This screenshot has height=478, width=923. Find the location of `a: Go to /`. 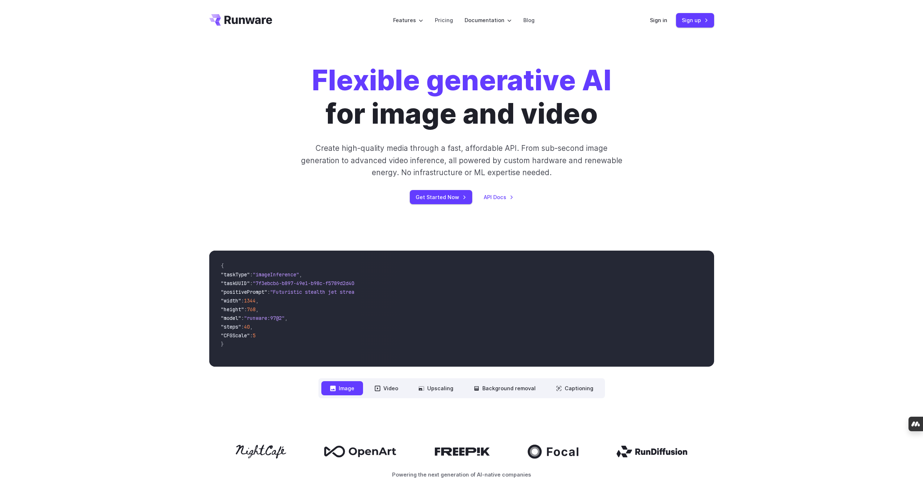

a: Go to / is located at coordinates (241, 20).